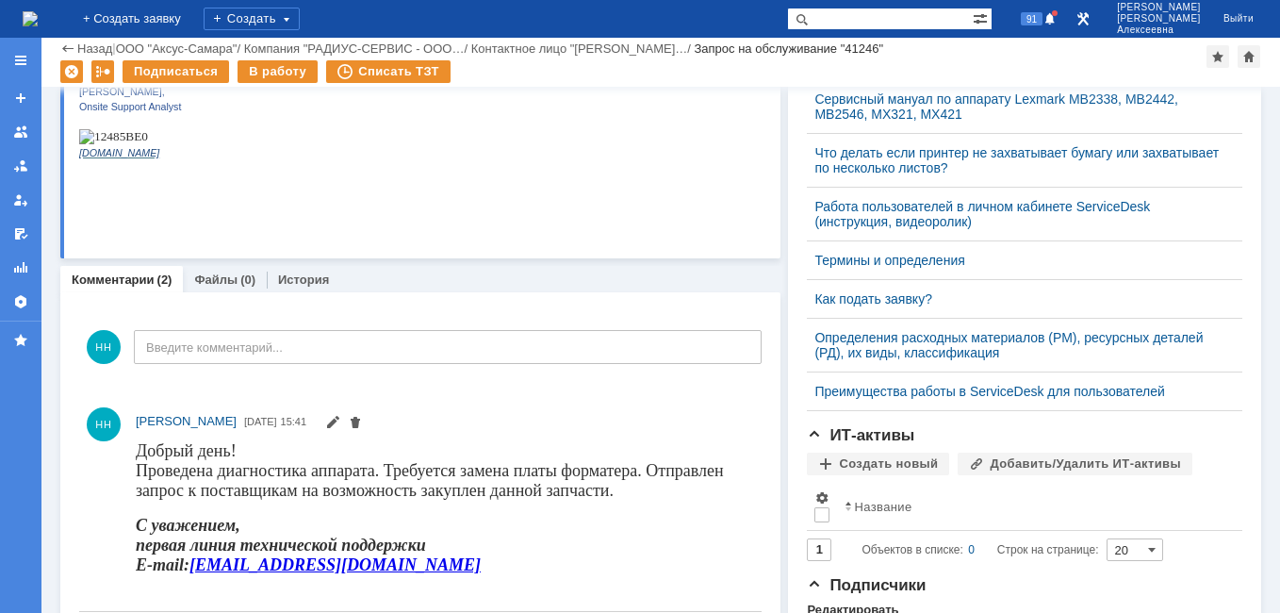  Describe the element at coordinates (1017, 345) in the screenshot. I see `div: Определения расходных материалов (РМ), ресурсных деталей (РД), их виды, классификация` at that location.